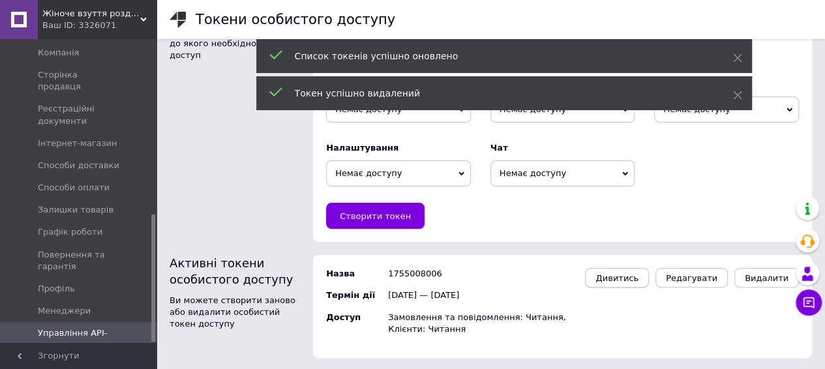 This screenshot has height=369, width=825. What do you see at coordinates (766, 278) in the screenshot?
I see `span: Видалити` at bounding box center [766, 278].